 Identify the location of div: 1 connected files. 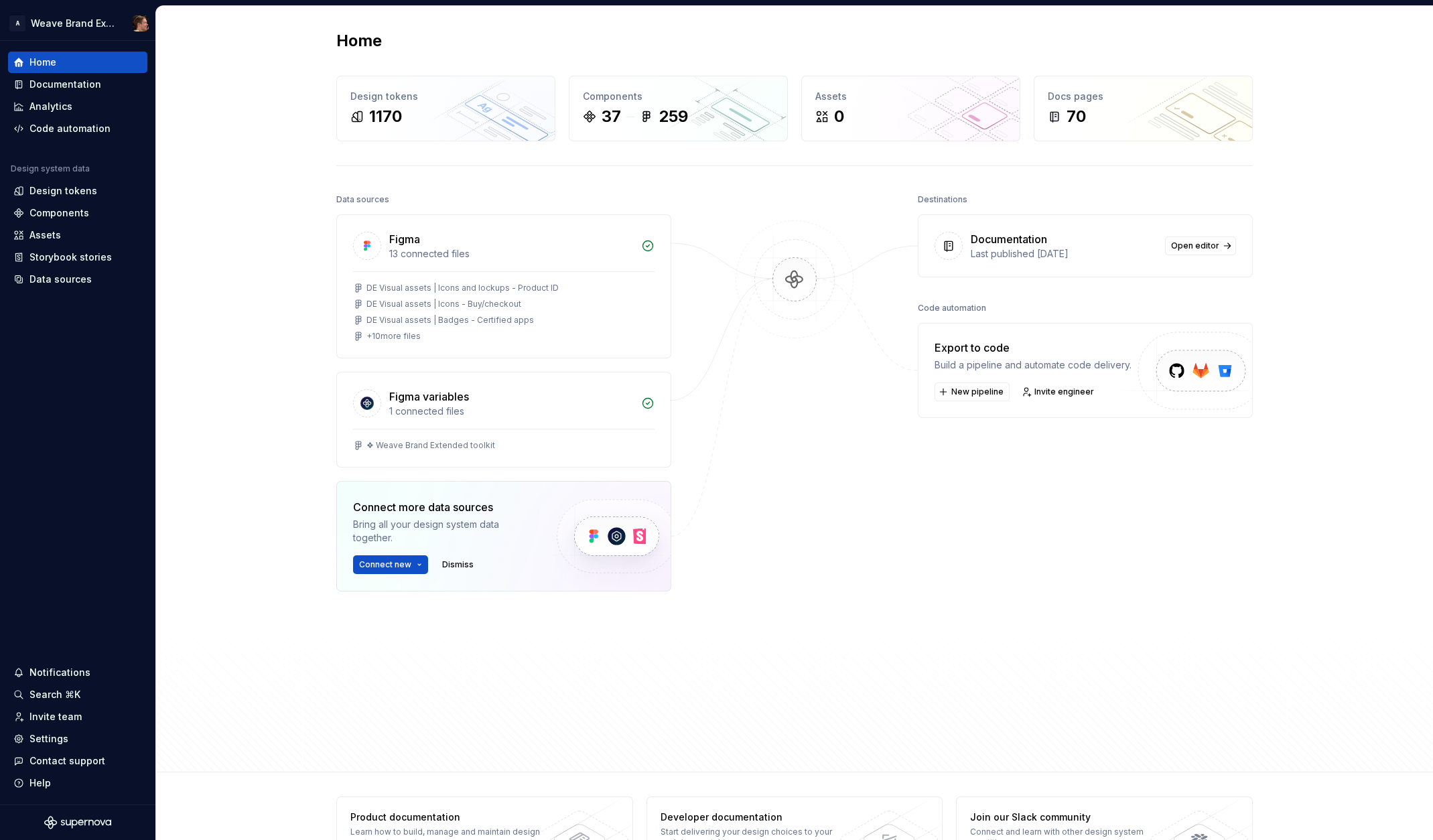
(512, 412).